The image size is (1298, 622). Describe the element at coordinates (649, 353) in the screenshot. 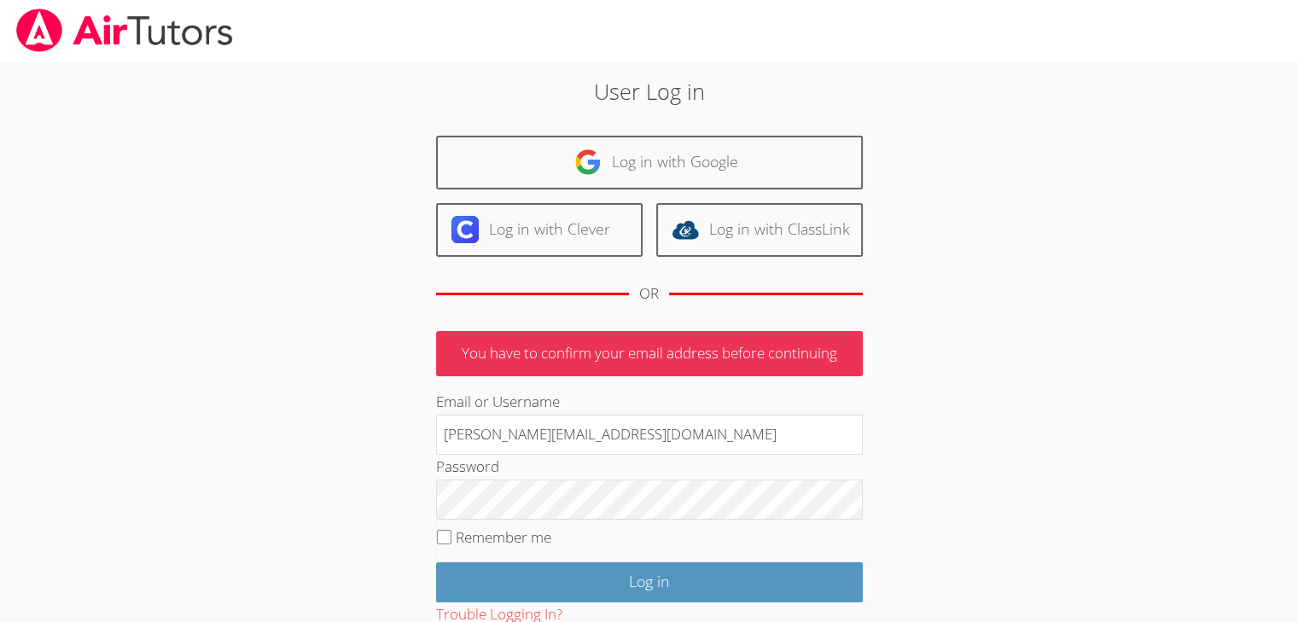

I see `p: You have to confirm your email address before continuing` at that location.